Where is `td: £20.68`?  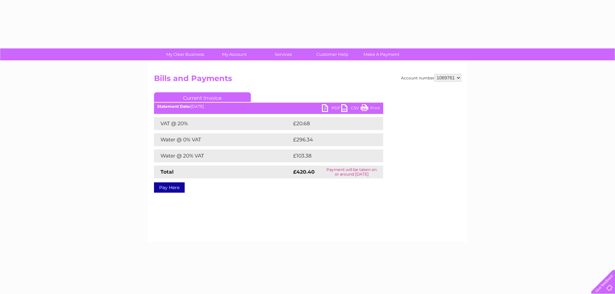 td: £20.68 is located at coordinates (331, 124).